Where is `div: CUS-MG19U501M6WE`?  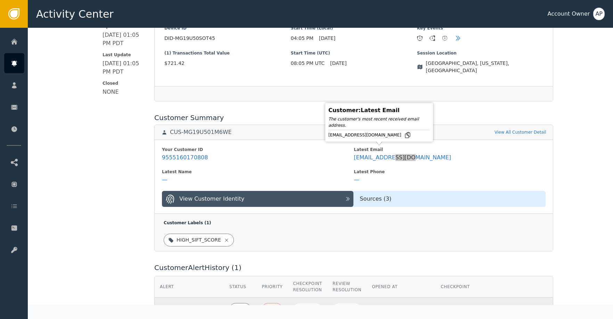
div: CUS-MG19U501M6WE is located at coordinates (201, 132).